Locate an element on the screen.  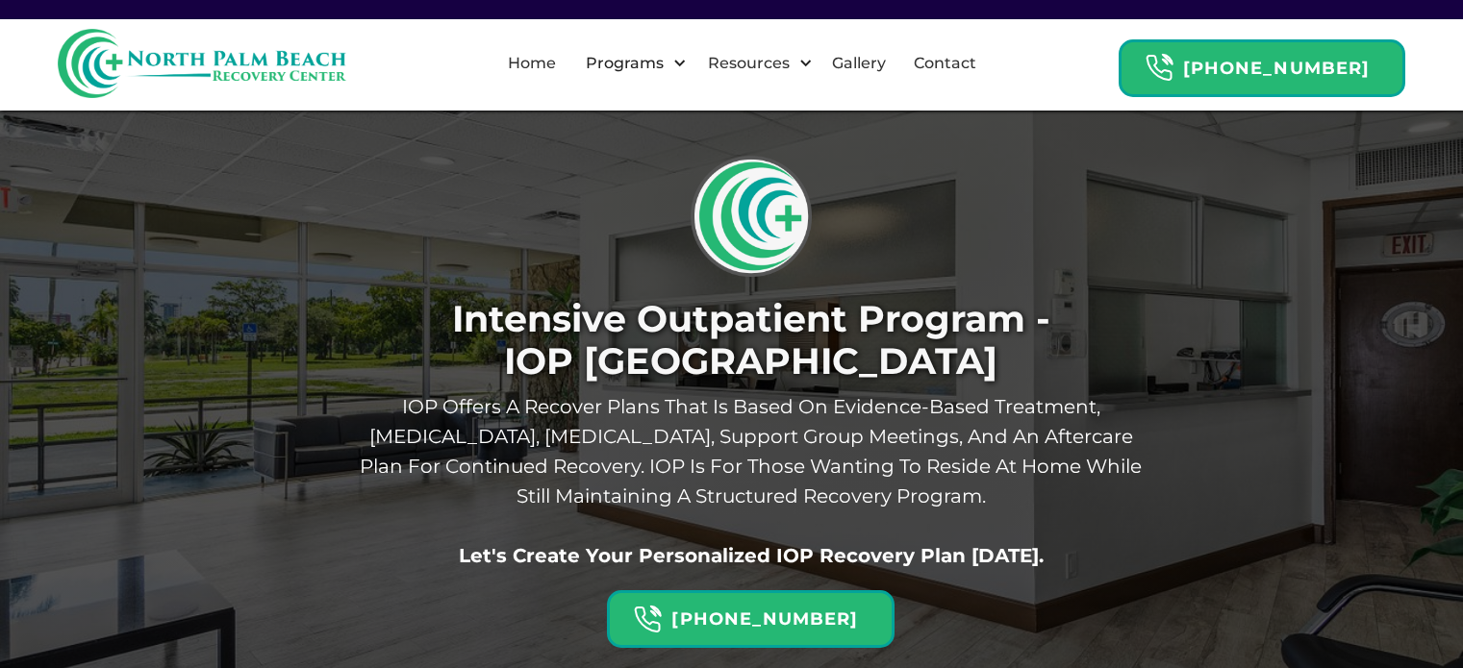
a: Home is located at coordinates (532, 63).